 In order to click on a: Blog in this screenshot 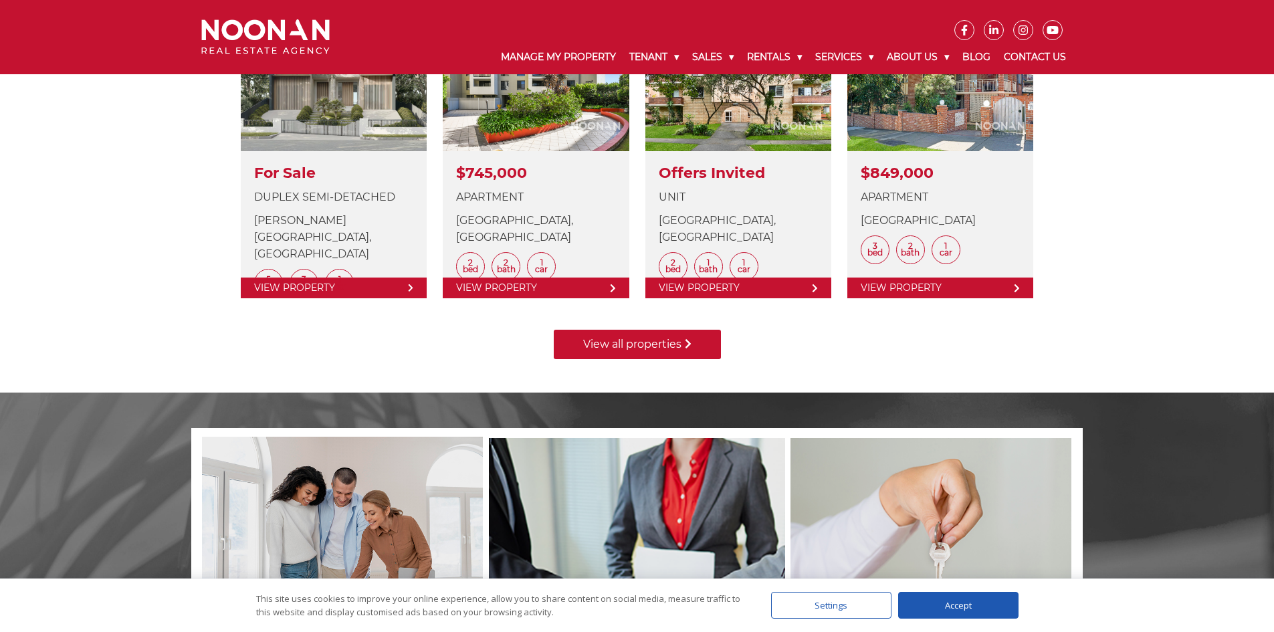, I will do `click(976, 57)`.